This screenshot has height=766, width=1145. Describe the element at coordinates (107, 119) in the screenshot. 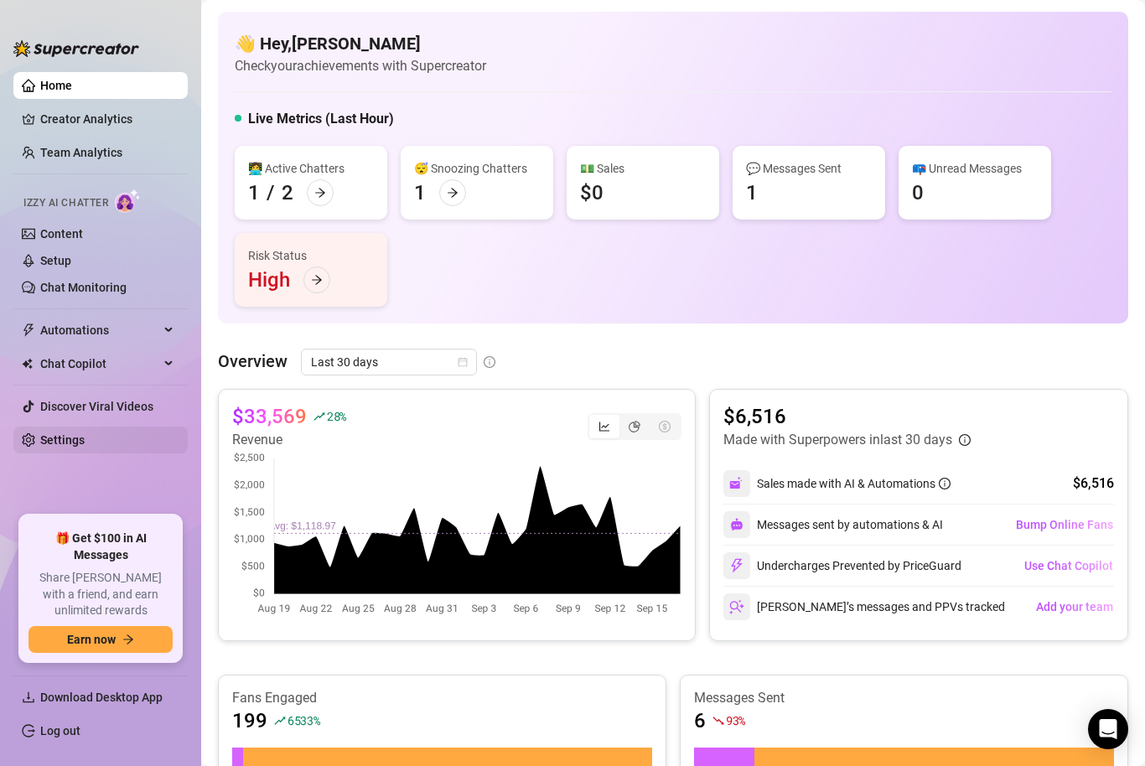

I see `a: Creator Analytics` at that location.